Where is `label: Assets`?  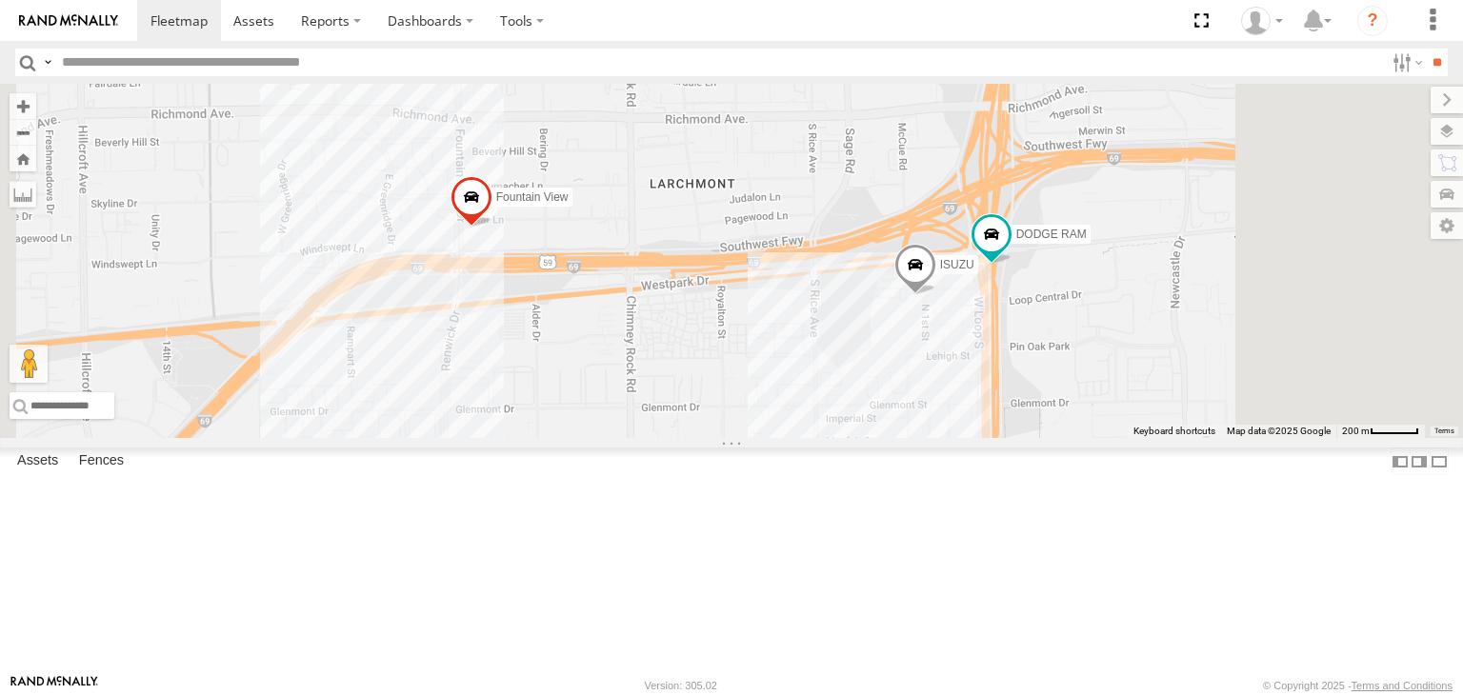
label: Assets is located at coordinates (37, 462).